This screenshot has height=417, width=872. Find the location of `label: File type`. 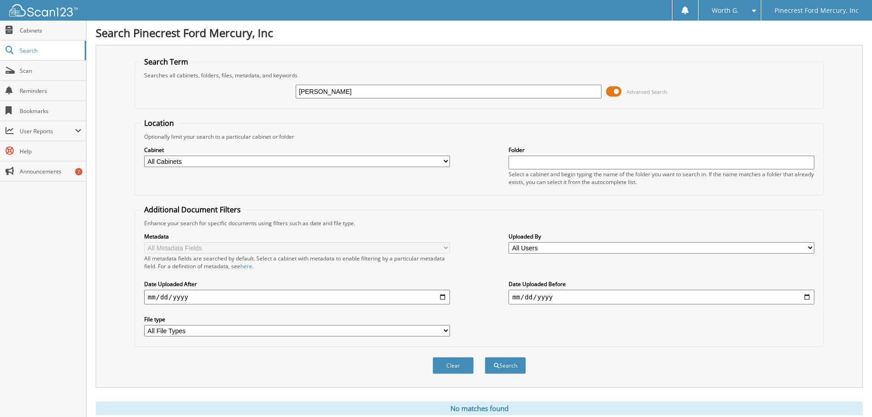

label: File type is located at coordinates (297, 319).